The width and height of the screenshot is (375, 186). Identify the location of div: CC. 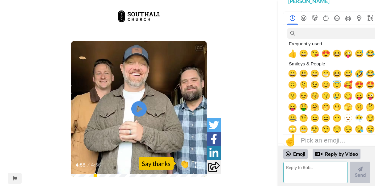
(199, 48).